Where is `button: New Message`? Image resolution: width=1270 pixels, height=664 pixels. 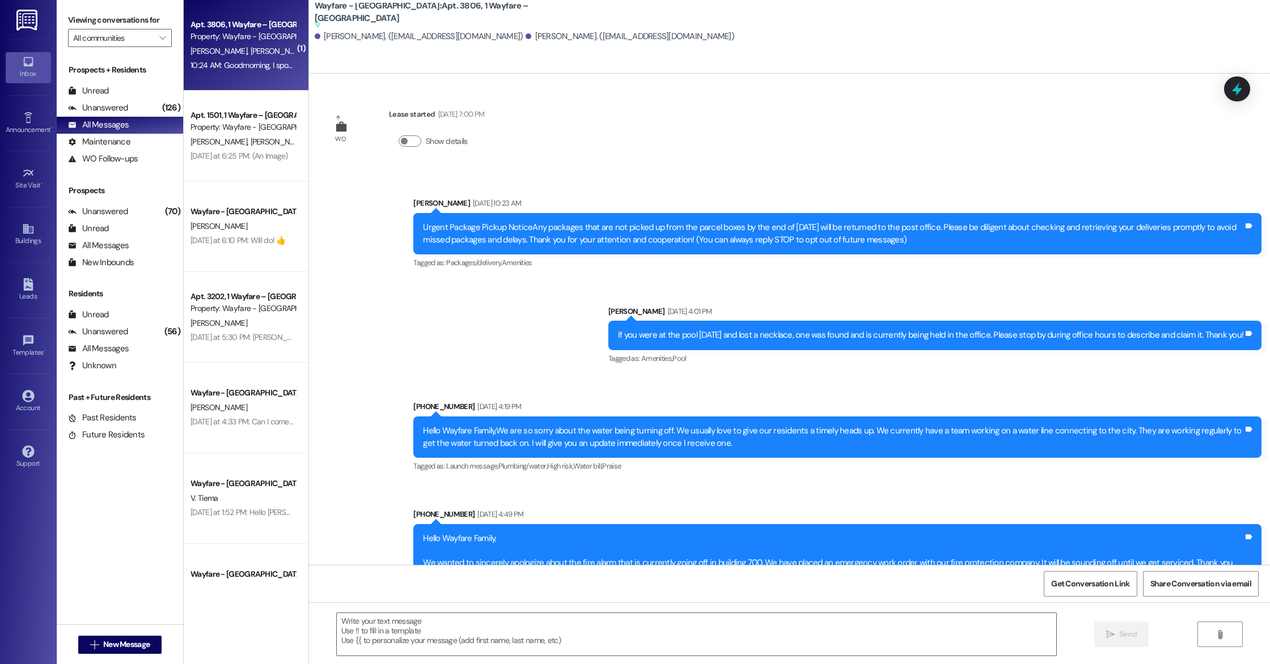
button: New Message is located at coordinates (120, 645).